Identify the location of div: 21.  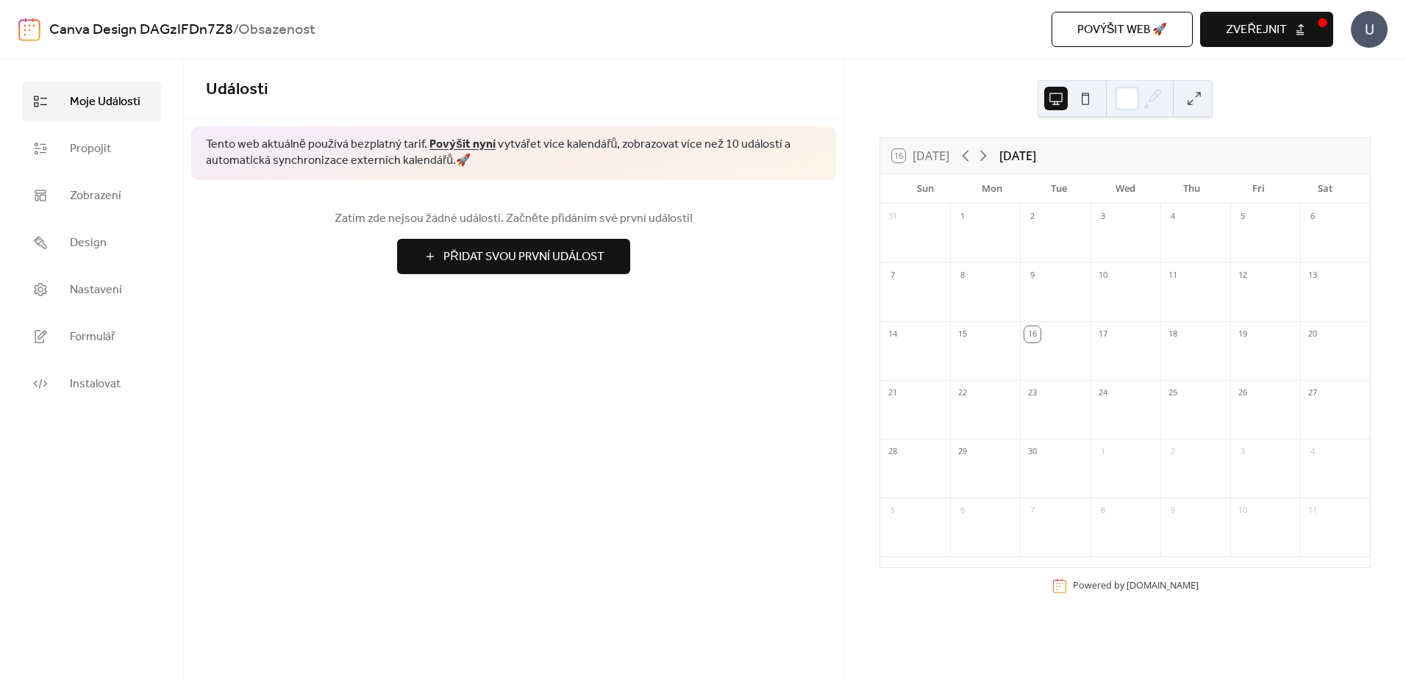
(893, 393).